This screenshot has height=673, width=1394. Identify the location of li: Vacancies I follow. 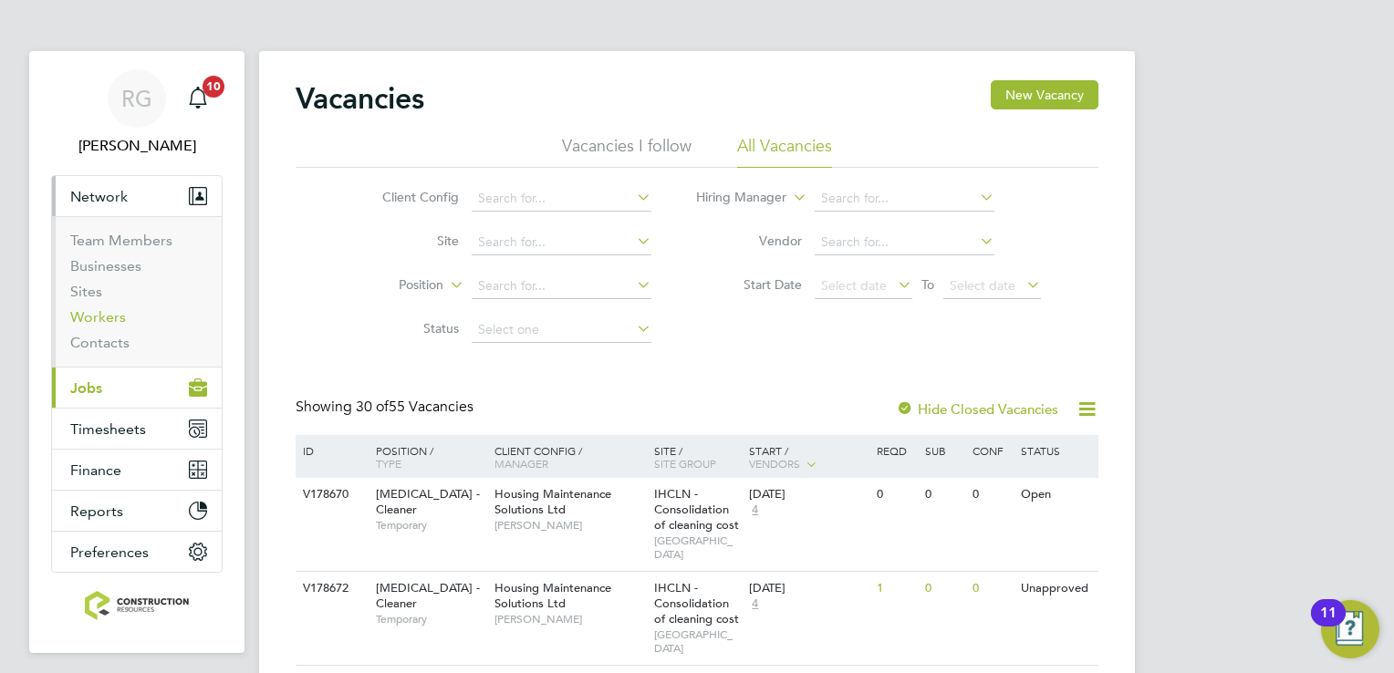
(627, 151).